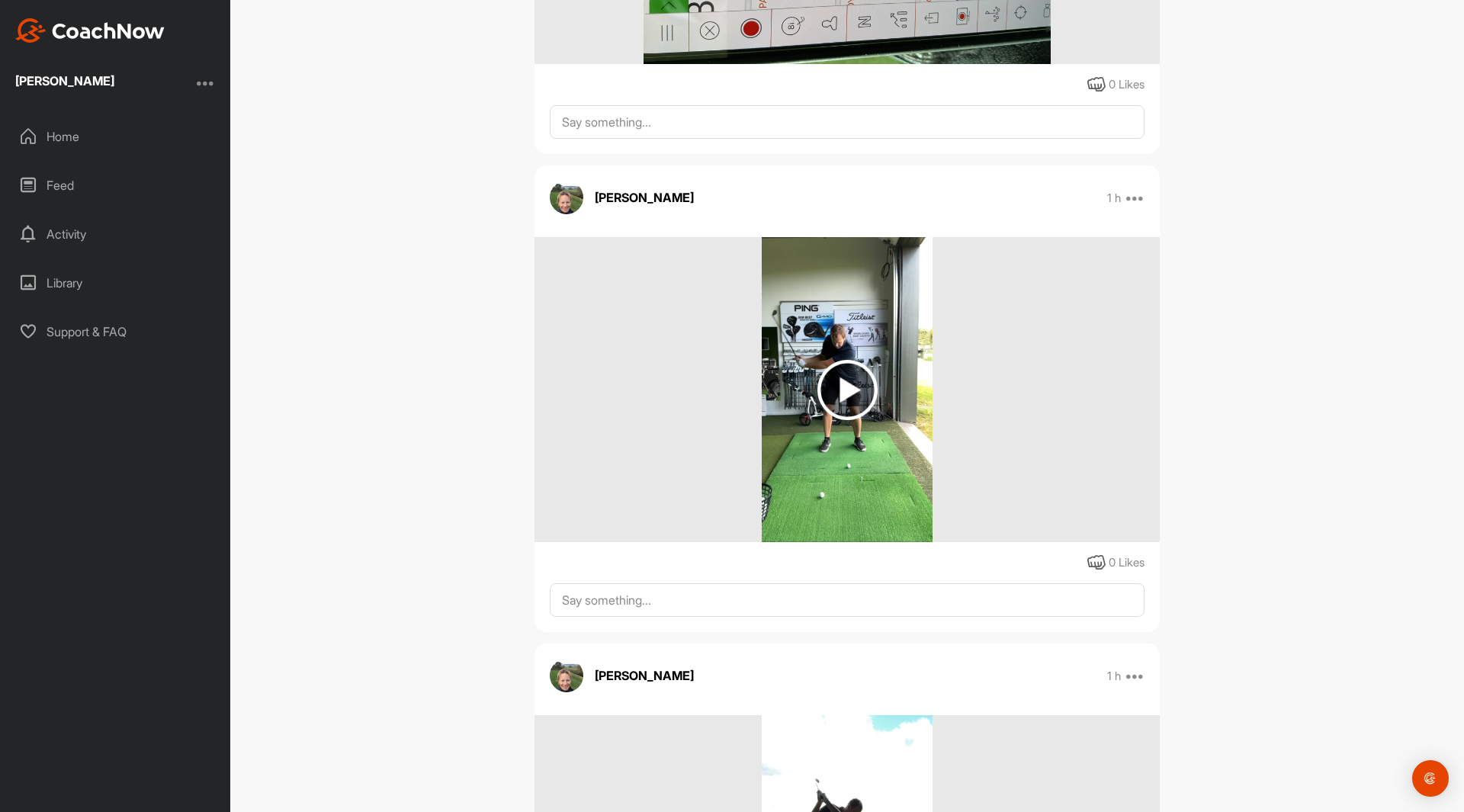 The image size is (1464, 812). What do you see at coordinates (116, 283) in the screenshot?
I see `div: Library` at bounding box center [116, 283].